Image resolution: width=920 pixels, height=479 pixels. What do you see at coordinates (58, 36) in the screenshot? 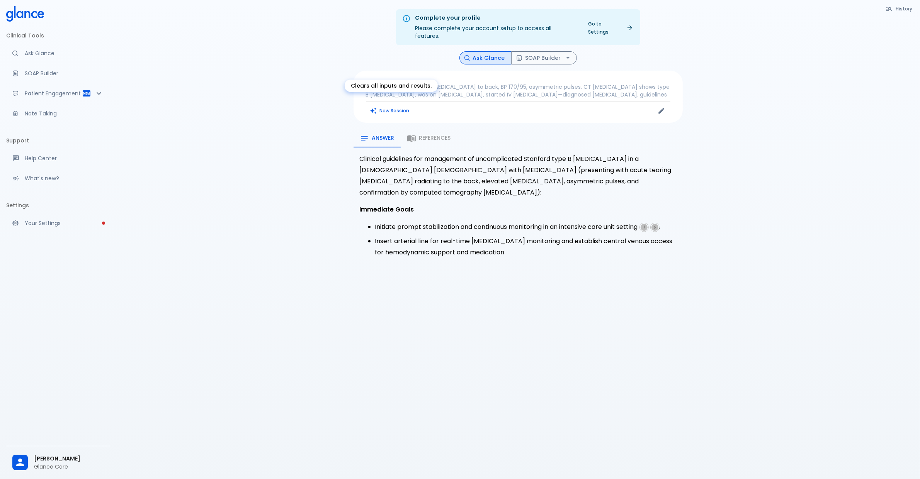
I see `li: Clinical Tools` at bounding box center [58, 36].